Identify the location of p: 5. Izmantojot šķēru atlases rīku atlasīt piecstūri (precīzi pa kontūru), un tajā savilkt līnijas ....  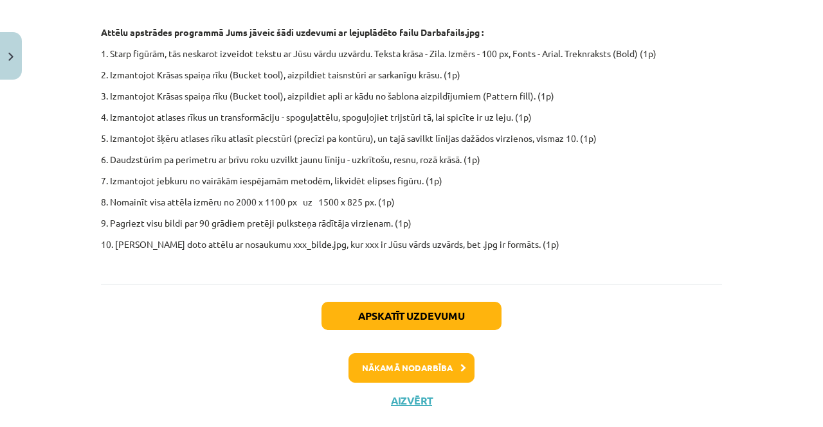
(411, 138).